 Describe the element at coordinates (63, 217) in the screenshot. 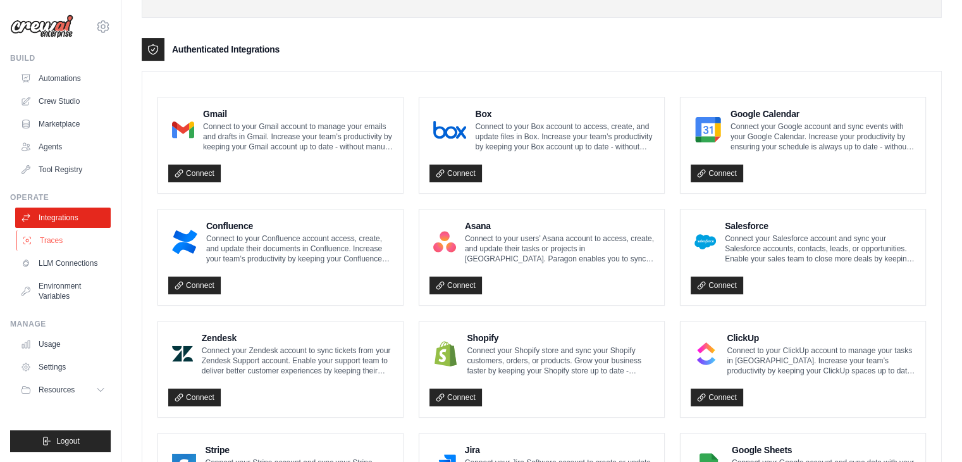

I see `a: Integrations` at that location.